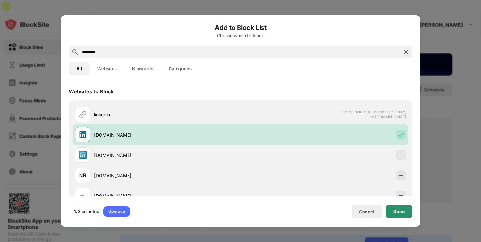 The height and width of the screenshot is (242, 481). Describe the element at coordinates (399, 212) in the screenshot. I see `div: Done` at that location.